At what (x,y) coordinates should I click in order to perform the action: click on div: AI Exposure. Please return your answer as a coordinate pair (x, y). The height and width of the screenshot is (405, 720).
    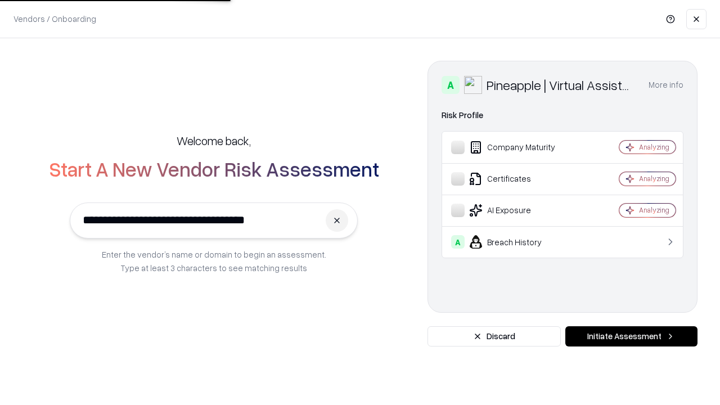
    Looking at the image, I should click on (518, 210).